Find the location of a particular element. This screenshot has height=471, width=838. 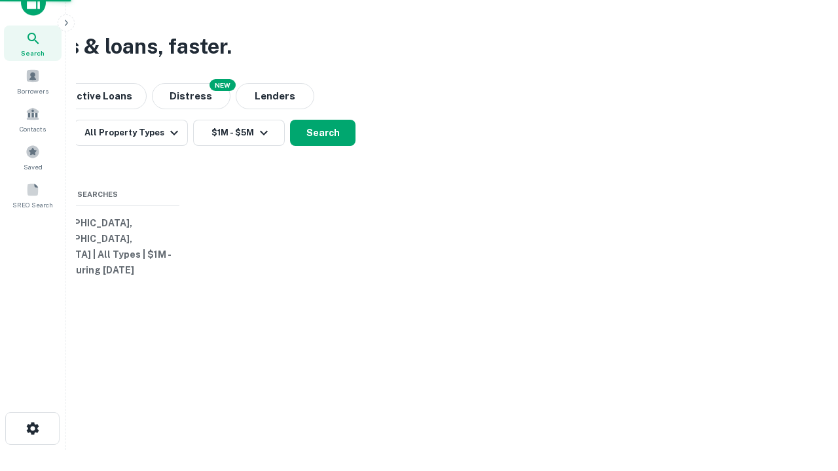

a: Contacts is located at coordinates (33, 119).